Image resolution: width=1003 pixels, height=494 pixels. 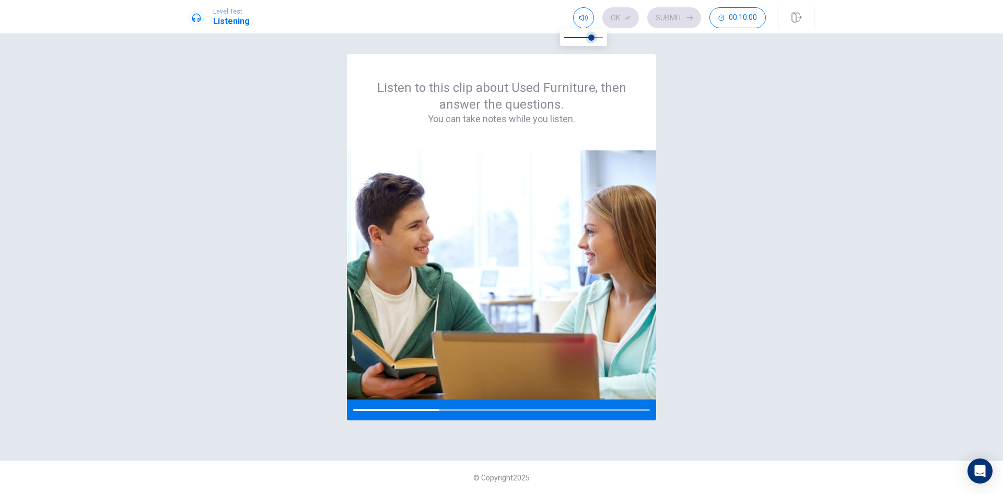 What do you see at coordinates (743, 18) in the screenshot?
I see `span: 00:10:00` at bounding box center [743, 18].